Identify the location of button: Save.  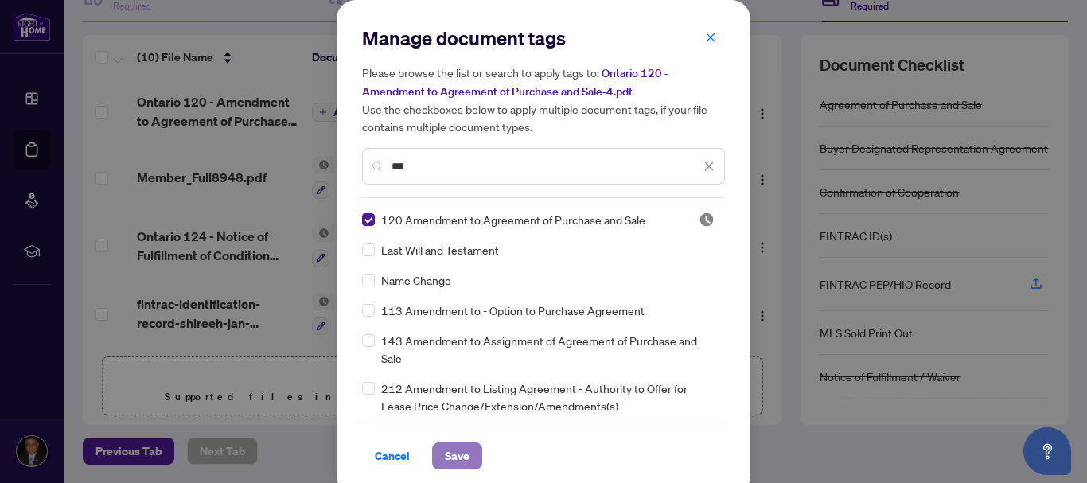
(457, 456).